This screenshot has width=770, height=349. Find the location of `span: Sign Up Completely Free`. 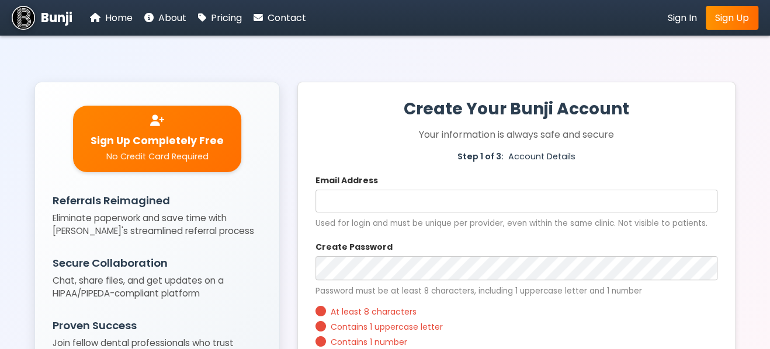

span: Sign Up Completely Free is located at coordinates (157, 141).